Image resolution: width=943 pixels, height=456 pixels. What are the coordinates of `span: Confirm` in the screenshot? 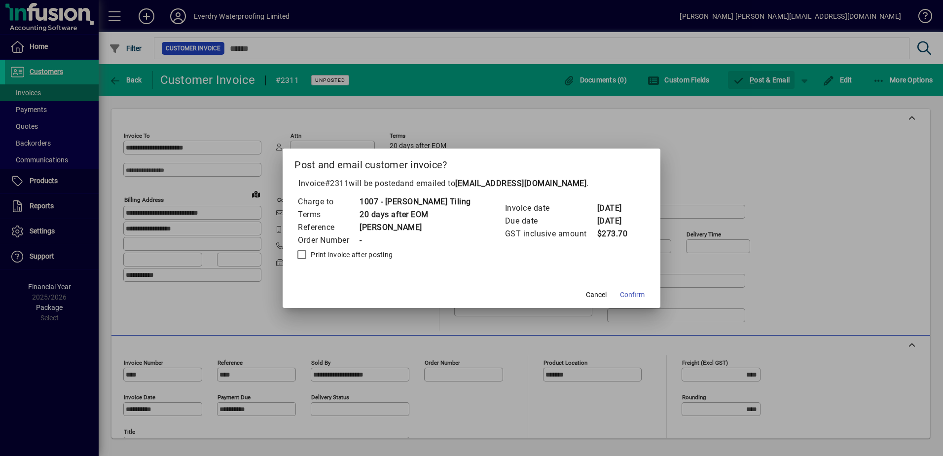 It's located at (632, 294).